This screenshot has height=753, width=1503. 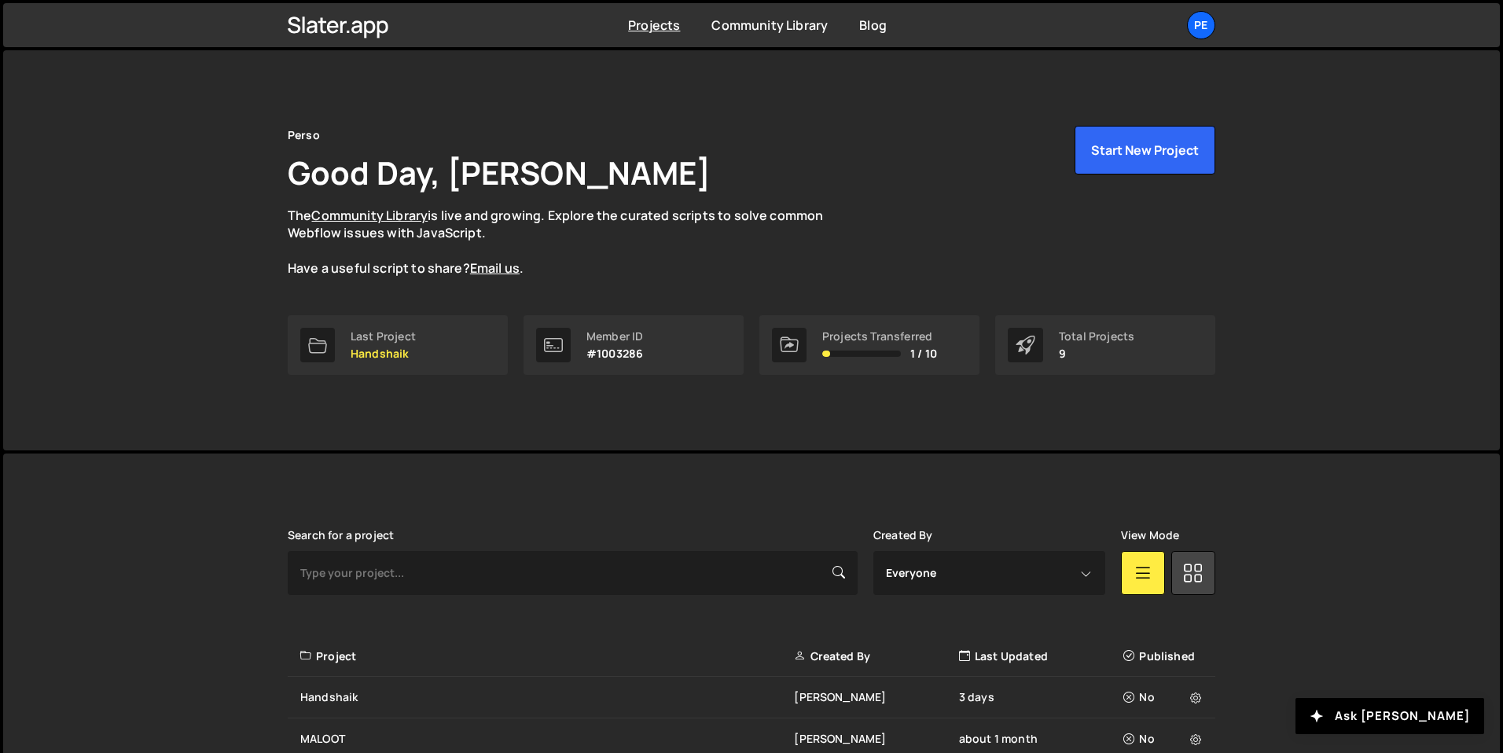 What do you see at coordinates (903, 535) in the screenshot?
I see `label: Created By` at bounding box center [903, 535].